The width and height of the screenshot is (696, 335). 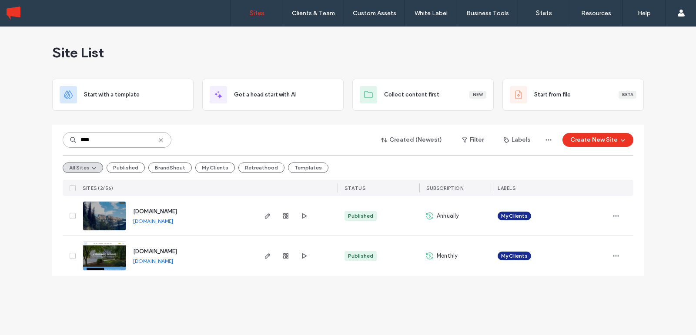 What do you see at coordinates (488, 13) in the screenshot?
I see `label: Business Tools` at bounding box center [488, 13].